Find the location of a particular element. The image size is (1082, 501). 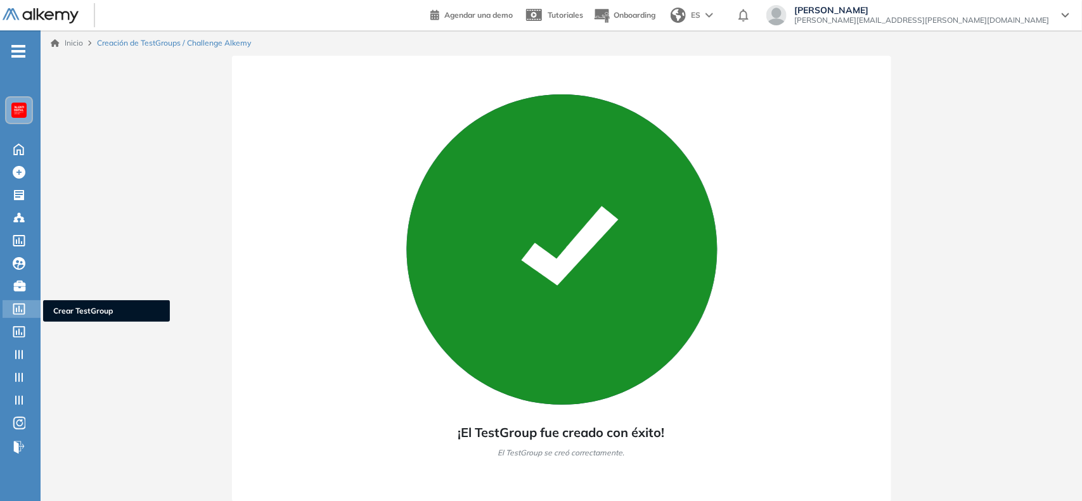

a: Inicio is located at coordinates (67, 43).